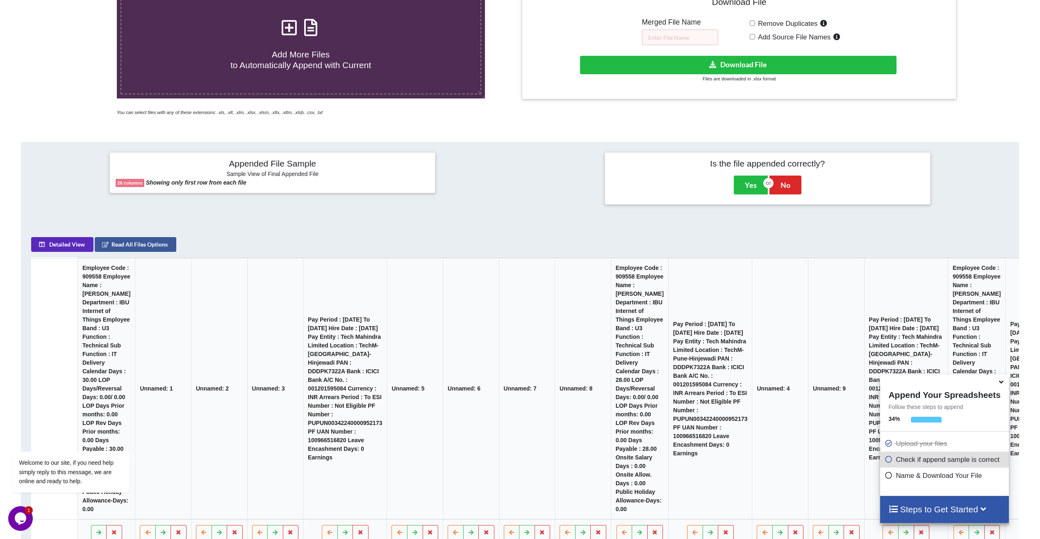  What do you see at coordinates (739, 79) in the screenshot?
I see `small: Files are downloaded in .xlsx format` at bounding box center [739, 79].